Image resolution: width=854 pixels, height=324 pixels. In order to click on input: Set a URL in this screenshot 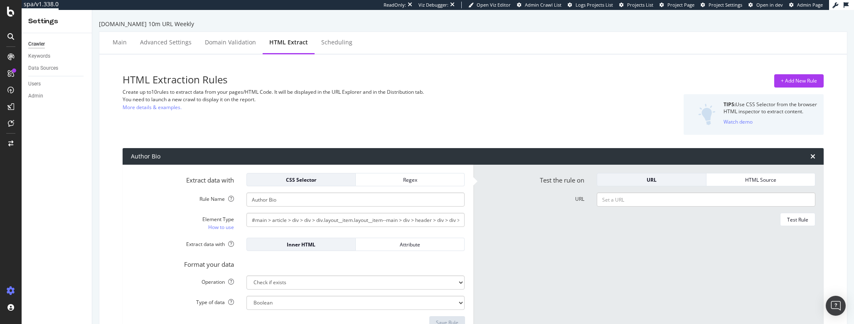, I will do `click(706, 200)`.